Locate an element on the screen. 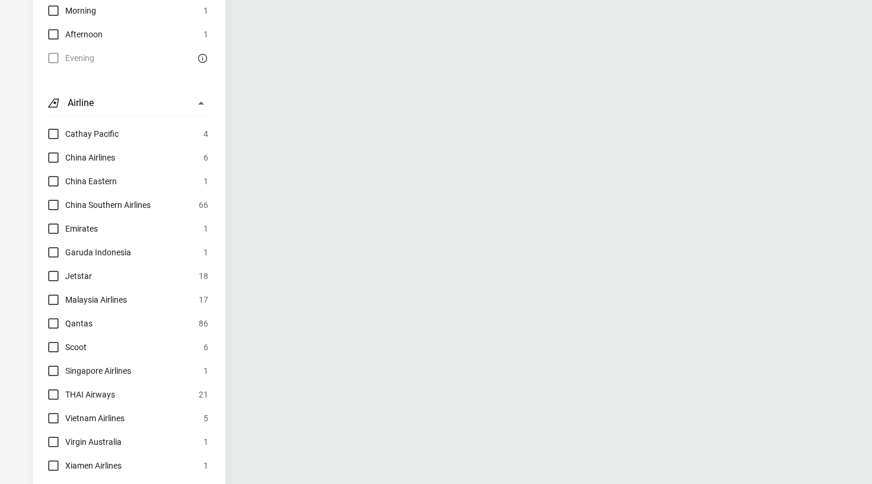 This screenshot has width=872, height=484. span: China Eastern is located at coordinates (91, 181).